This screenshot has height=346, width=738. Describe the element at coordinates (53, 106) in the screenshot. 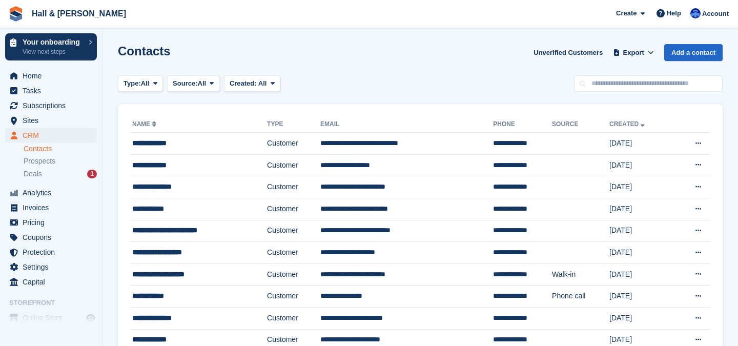

I see `span: Subscriptions` at that location.